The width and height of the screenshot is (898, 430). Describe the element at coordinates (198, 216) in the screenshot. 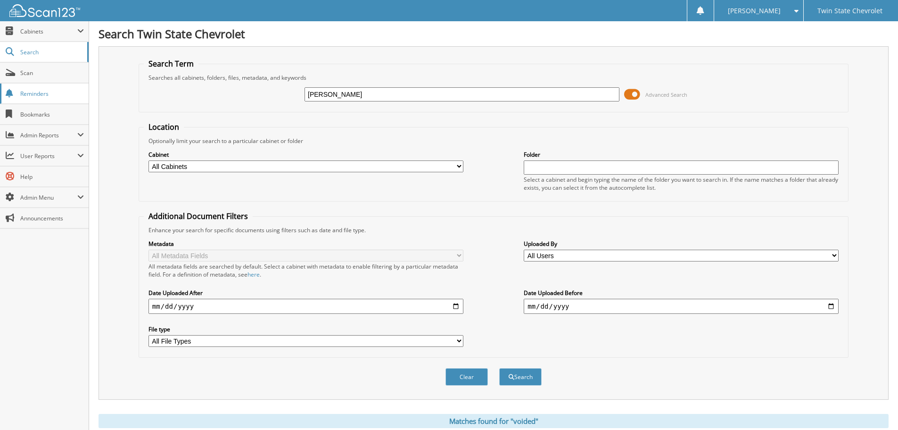

I see `legend: Additional Document Filters` at that location.